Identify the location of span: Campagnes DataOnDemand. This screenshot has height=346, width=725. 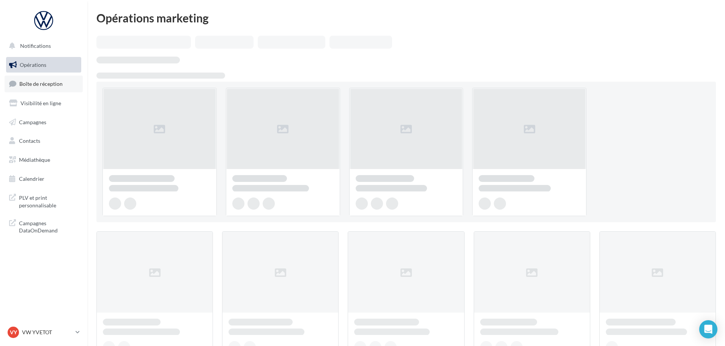
(49, 226).